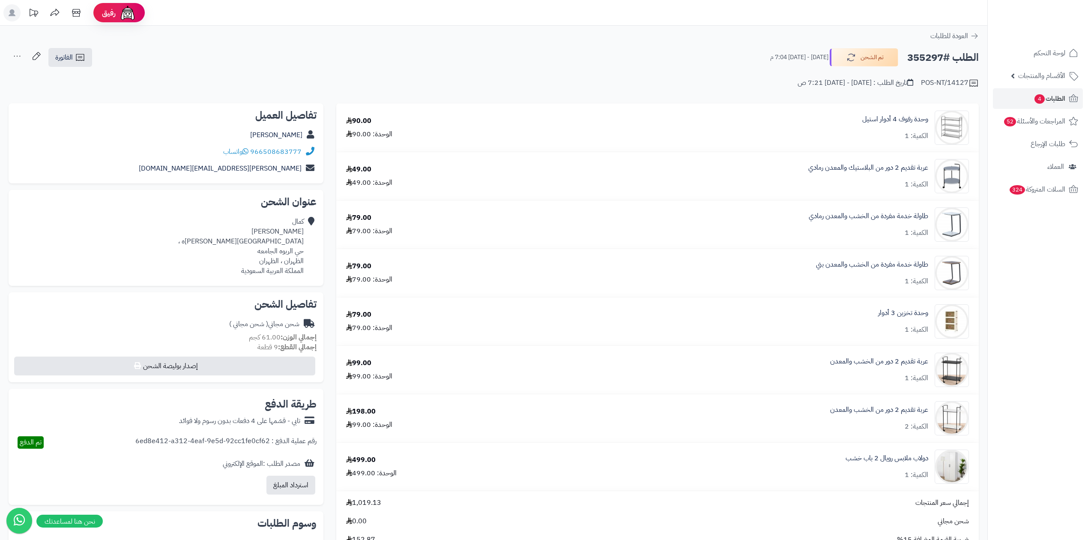 The width and height of the screenshot is (1088, 540). Describe the element at coordinates (236, 152) in the screenshot. I see `span: واتساب` at that location.